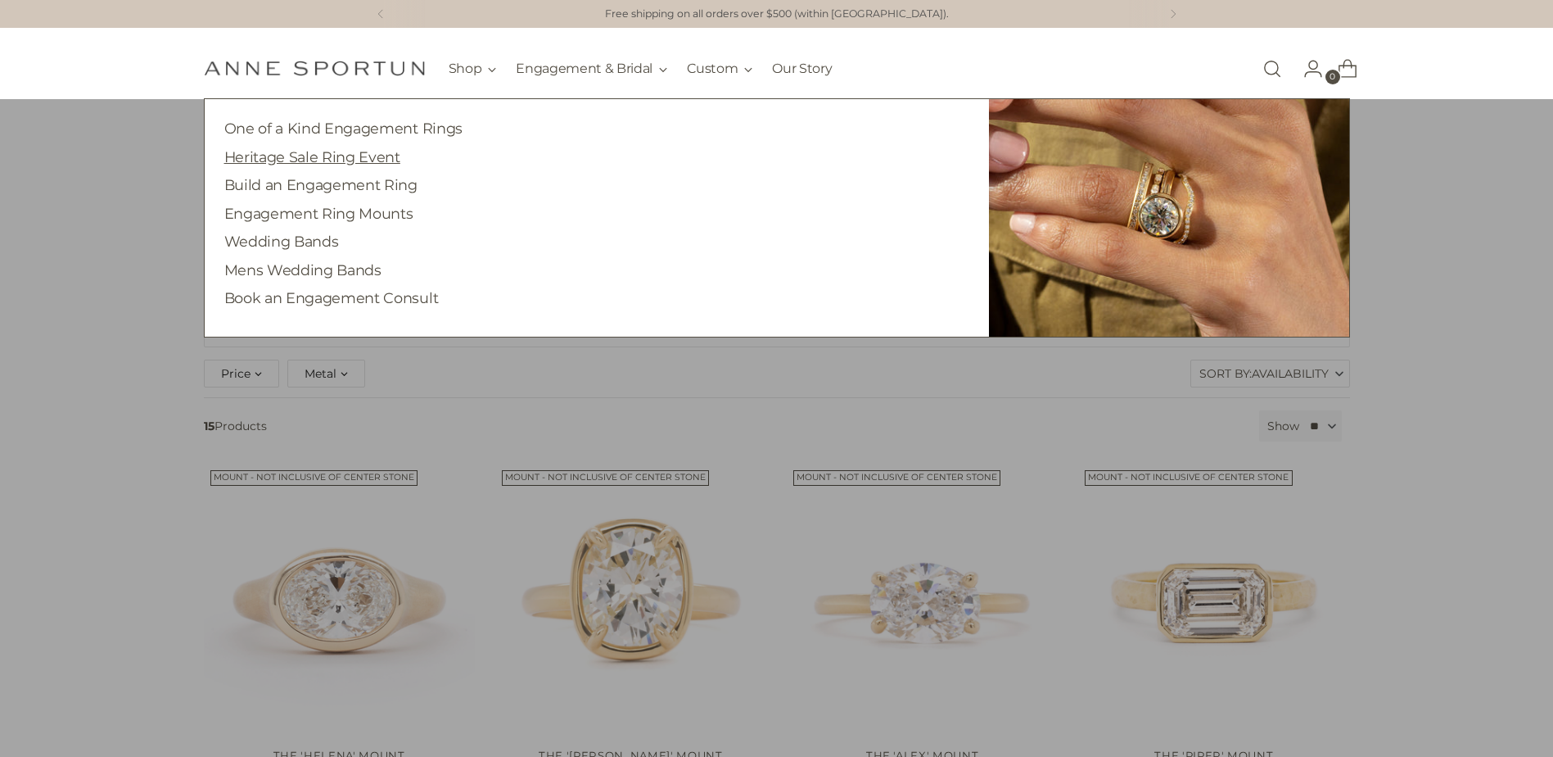 The height and width of the screenshot is (757, 1553). Describe the element at coordinates (1333, 77) in the screenshot. I see `span: 0` at that location.